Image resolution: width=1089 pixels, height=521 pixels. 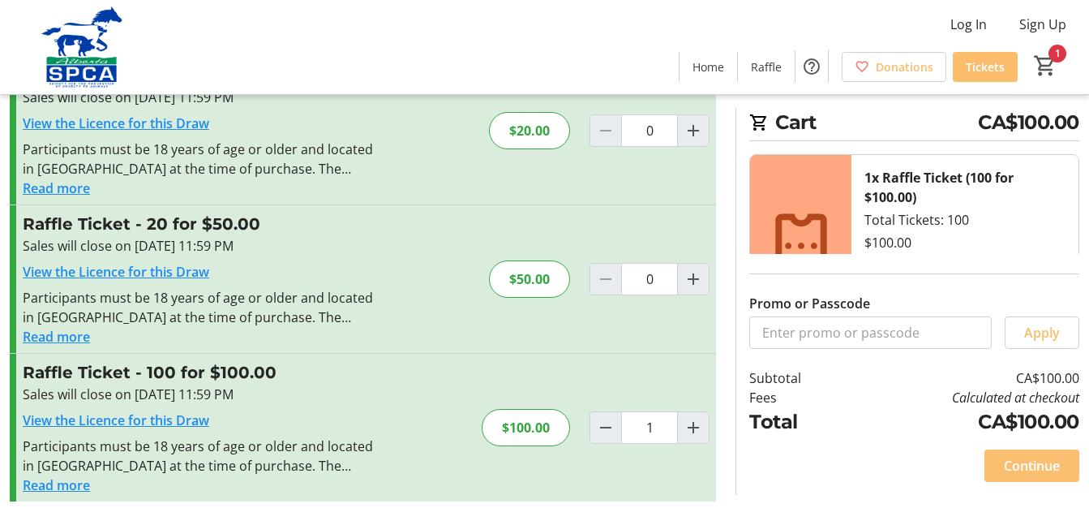 I want to click on button: Continue, so click(x=1032, y=466).